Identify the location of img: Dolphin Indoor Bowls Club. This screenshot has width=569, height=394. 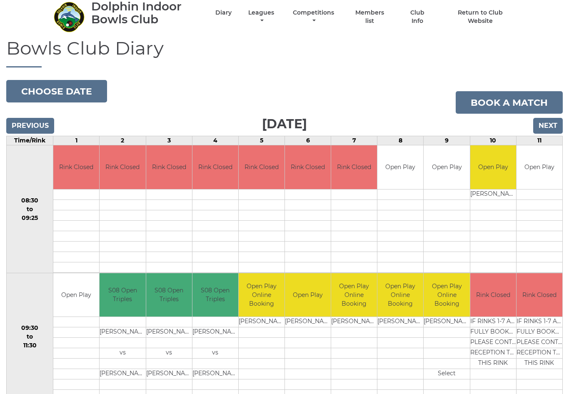
(69, 17).